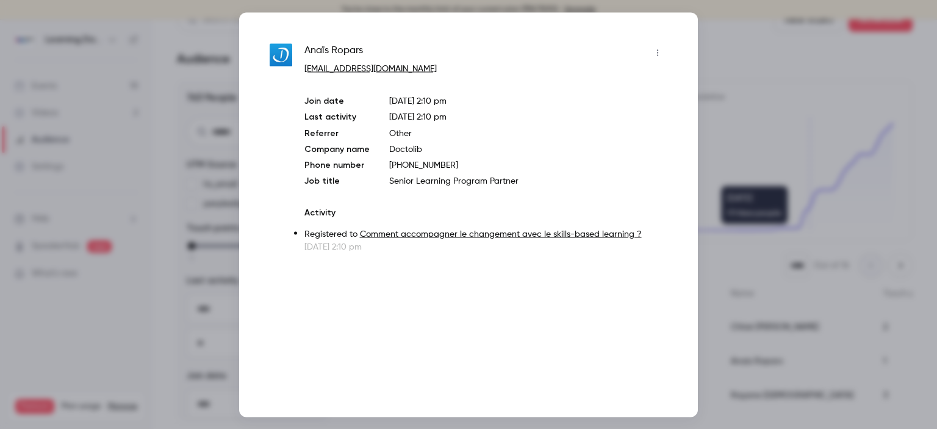 The image size is (937, 429). I want to click on img: logo_orange.svg, so click(24, 24).